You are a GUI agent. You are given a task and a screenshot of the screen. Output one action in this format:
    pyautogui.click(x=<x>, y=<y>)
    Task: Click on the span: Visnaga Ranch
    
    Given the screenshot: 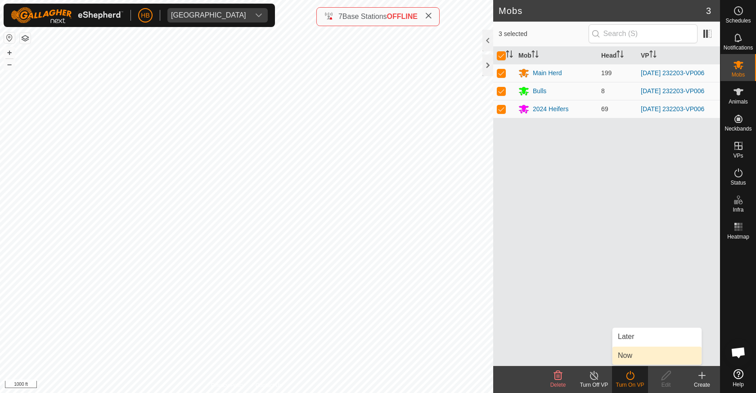 What is the action you would take?
    pyautogui.click(x=208, y=15)
    